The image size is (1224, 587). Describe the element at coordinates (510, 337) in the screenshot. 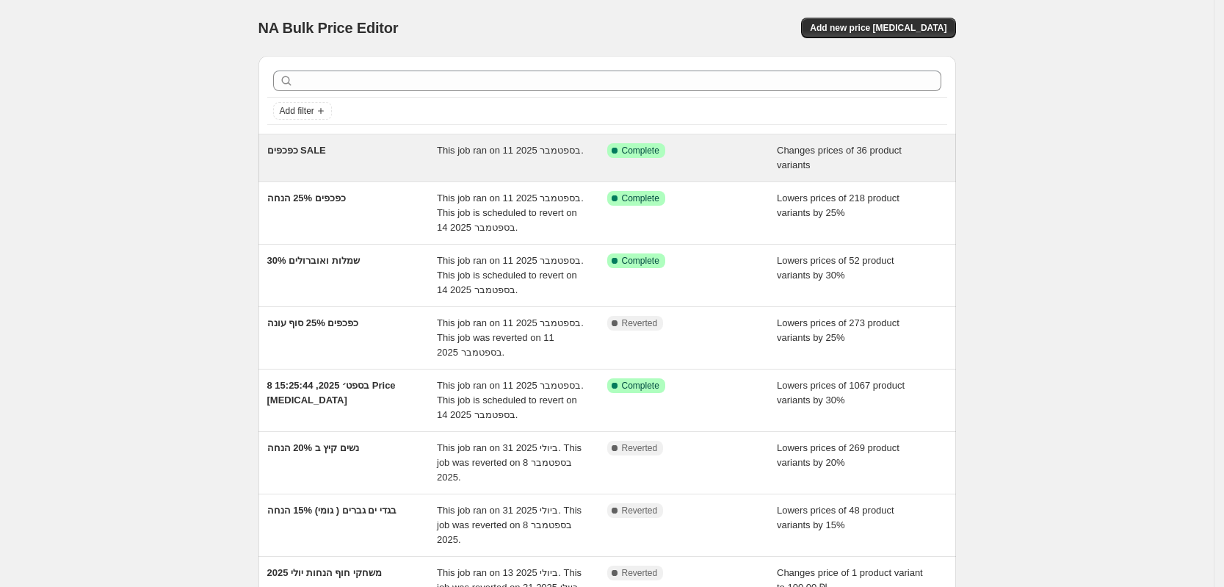

I see `span: This job ran on 11 בספטמבר 2025. This job was reverted on 11 בספטמבר 2025.` at that location.